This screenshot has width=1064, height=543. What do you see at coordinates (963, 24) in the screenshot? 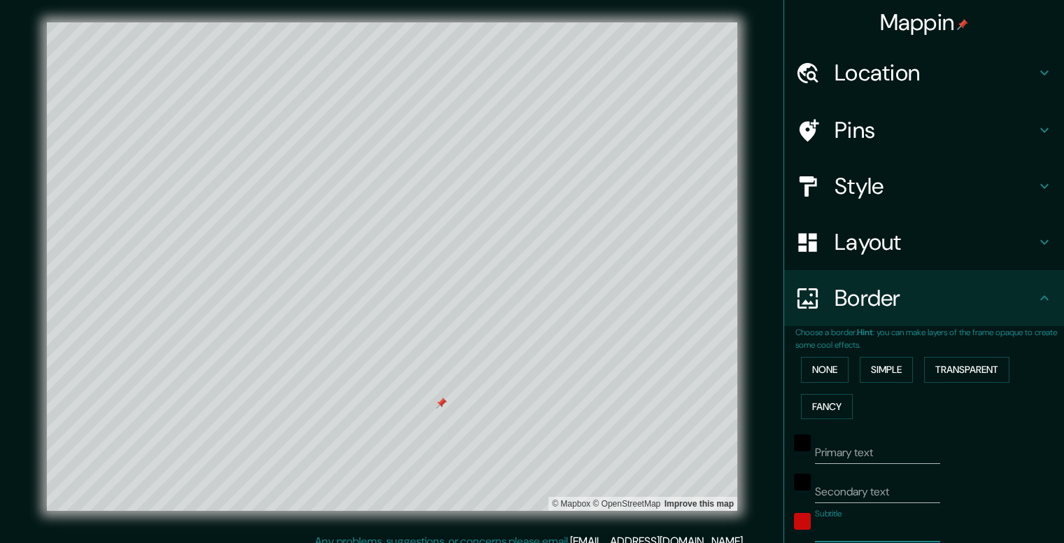
I see `img: pin-icon.png` at bounding box center [963, 24].